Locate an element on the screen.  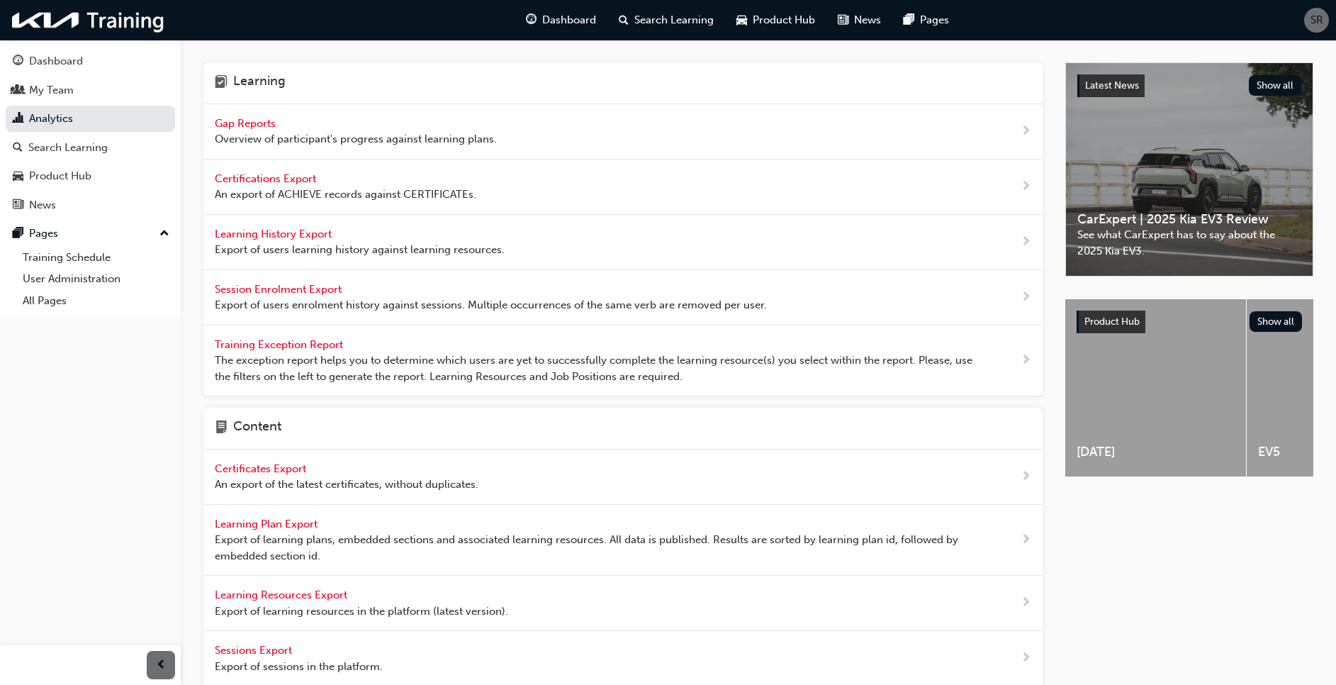
span: Session Enrolment Export is located at coordinates (279, 289).